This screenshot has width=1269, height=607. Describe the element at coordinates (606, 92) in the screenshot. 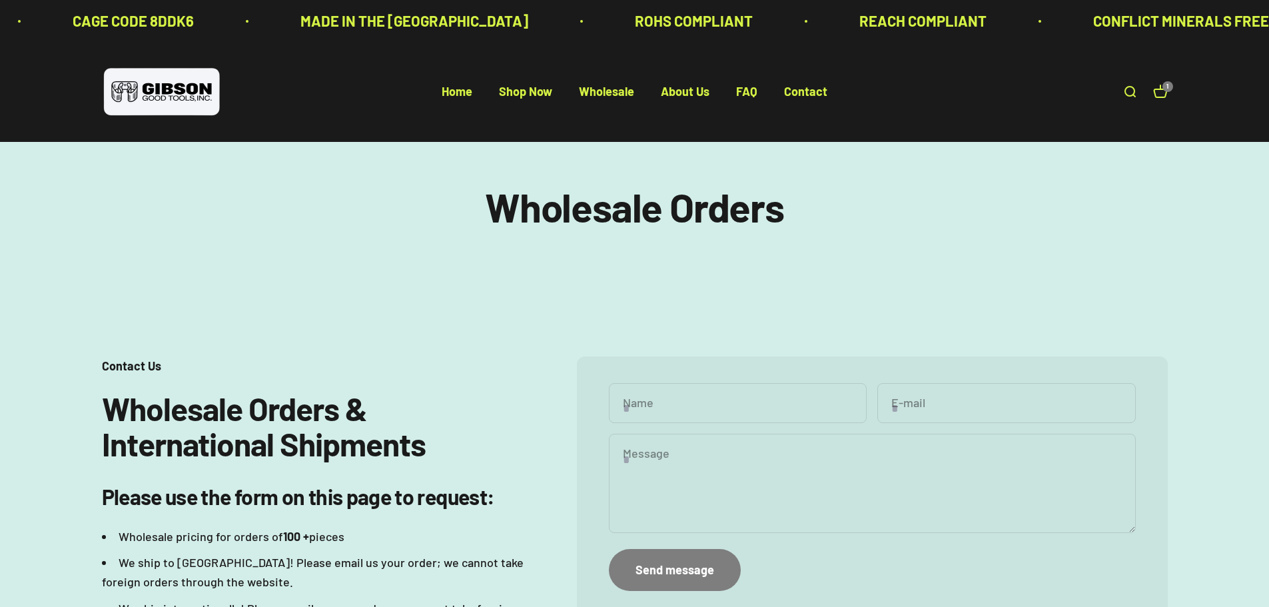

I see `a: Wholesale` at that location.